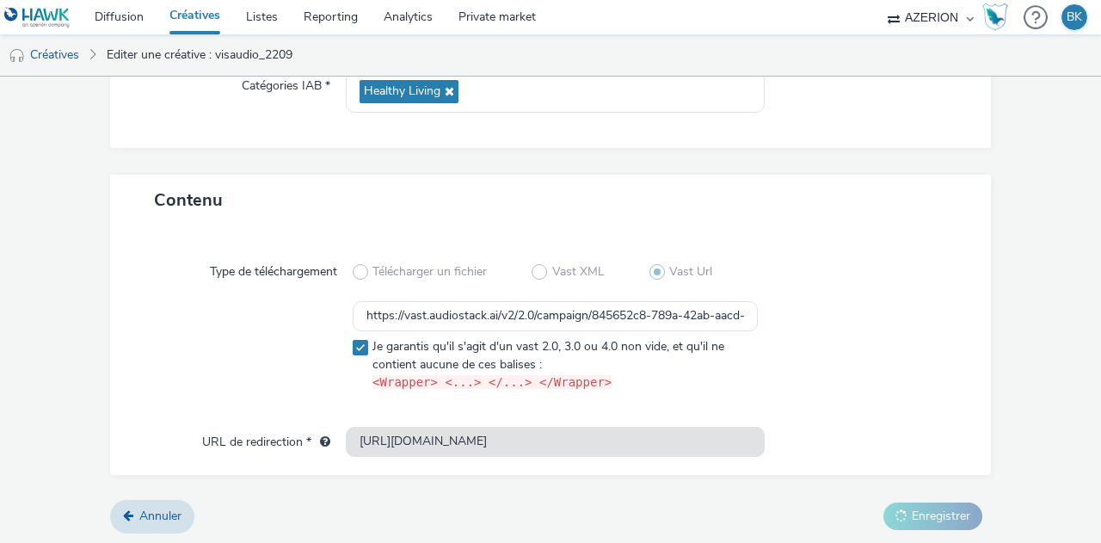 Image resolution: width=1101 pixels, height=543 pixels. What do you see at coordinates (995, 17) in the screenshot?
I see `div: Hawk Academy` at bounding box center [995, 17].